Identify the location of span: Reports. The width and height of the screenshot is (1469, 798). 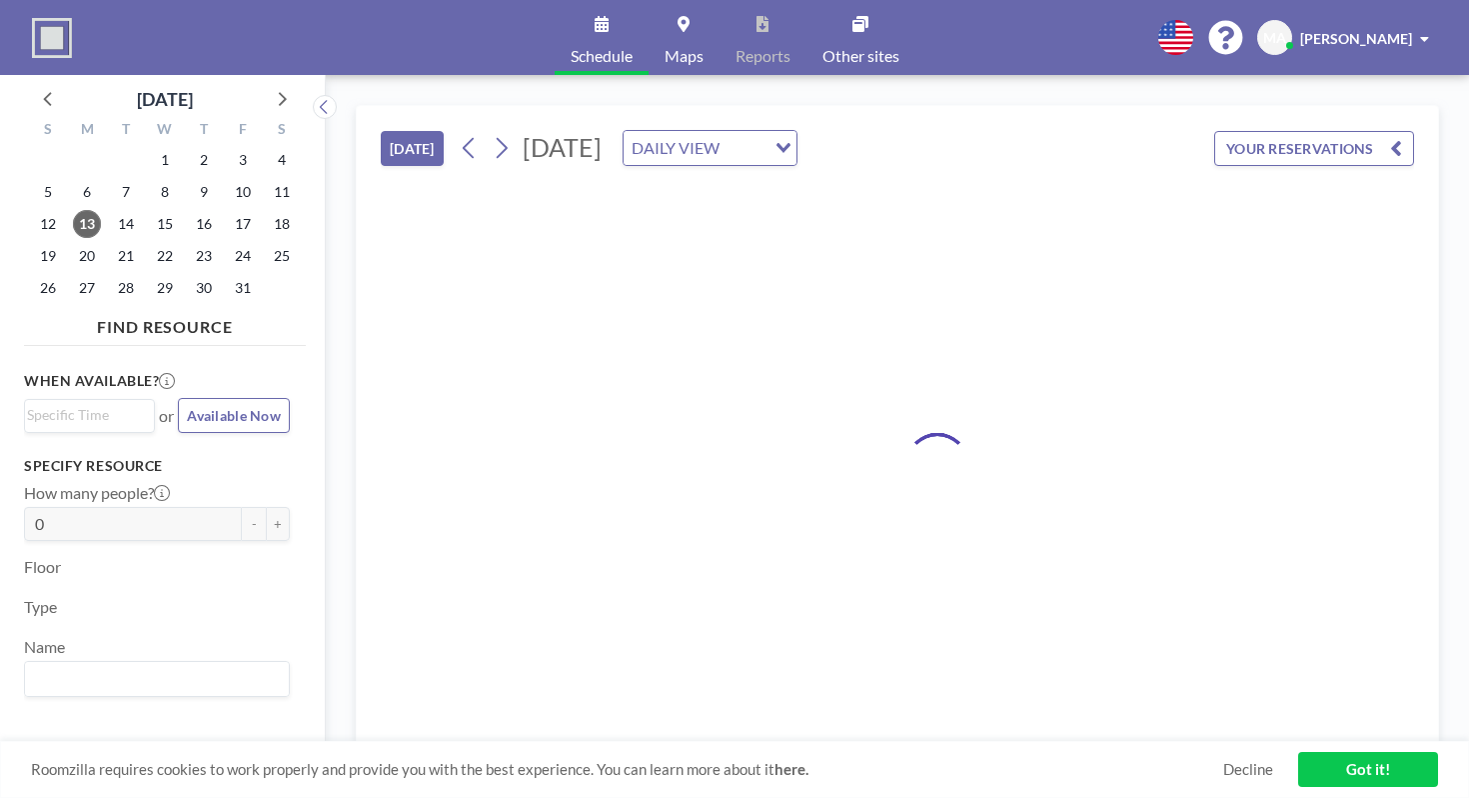
(763, 56).